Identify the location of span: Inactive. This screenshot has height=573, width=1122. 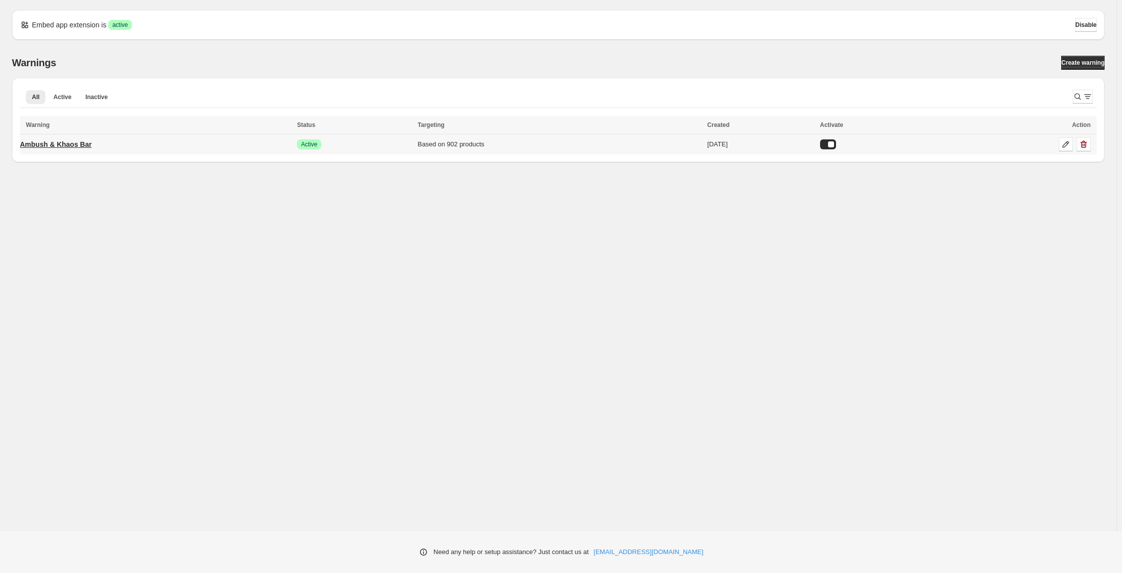
(96, 97).